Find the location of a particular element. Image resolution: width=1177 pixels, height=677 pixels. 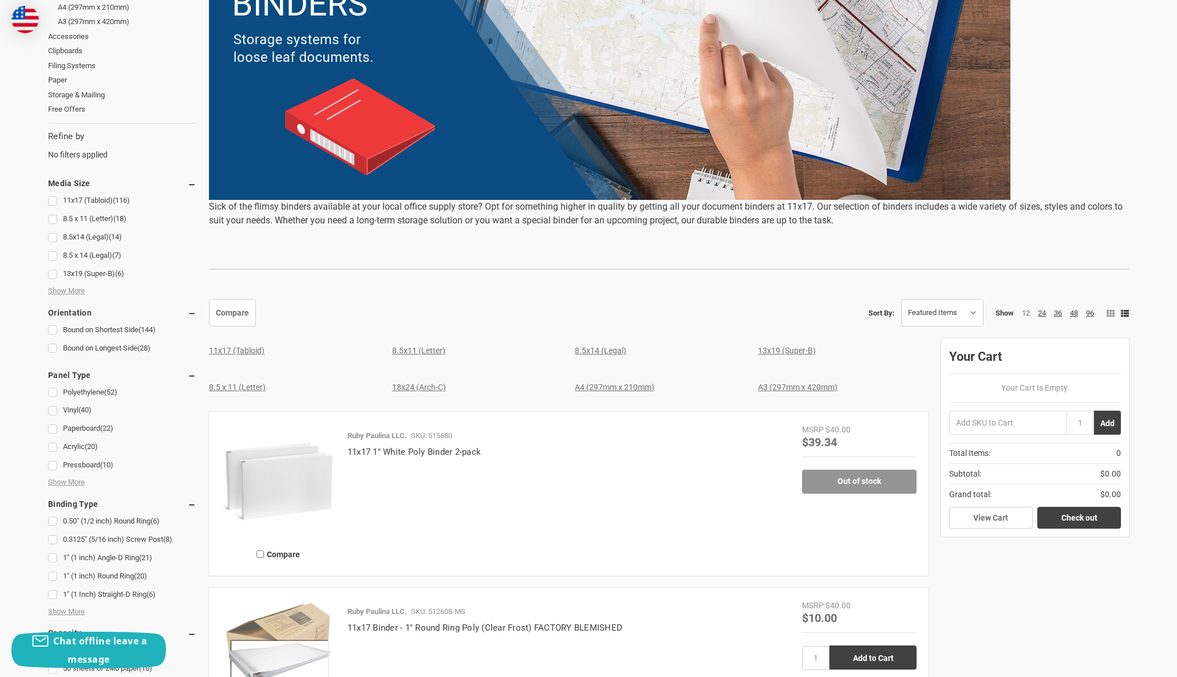

span: (10) is located at coordinates (106, 464).